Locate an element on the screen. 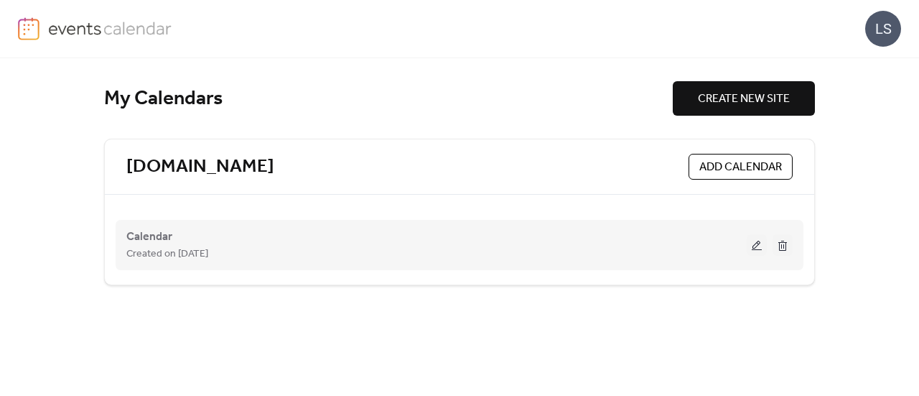  span: CREATE NEW SITE is located at coordinates (744, 99).